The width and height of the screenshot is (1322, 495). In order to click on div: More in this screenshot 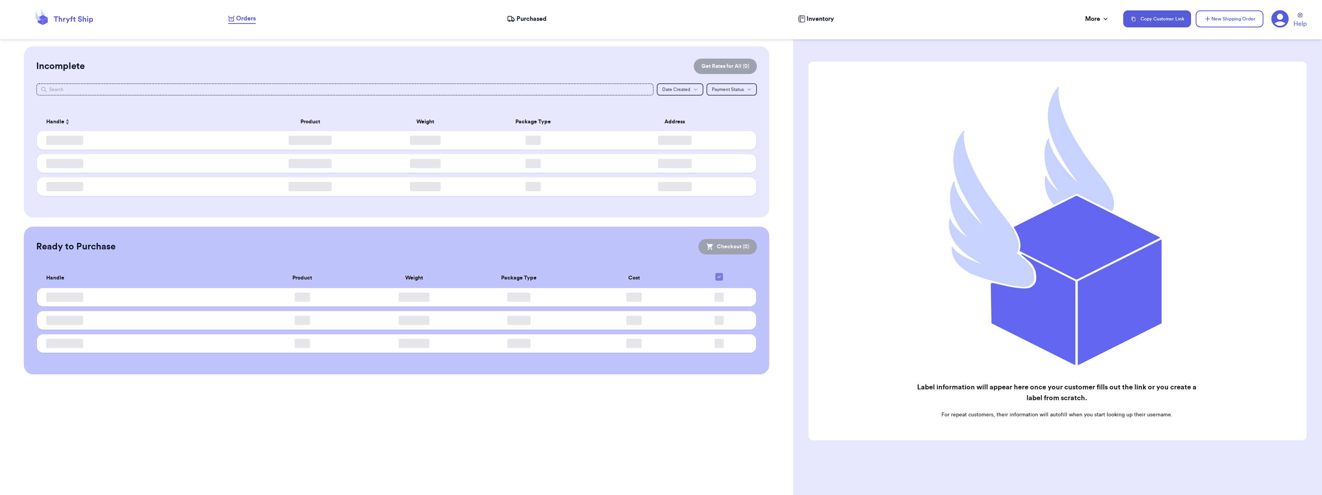, I will do `click(1097, 19)`.